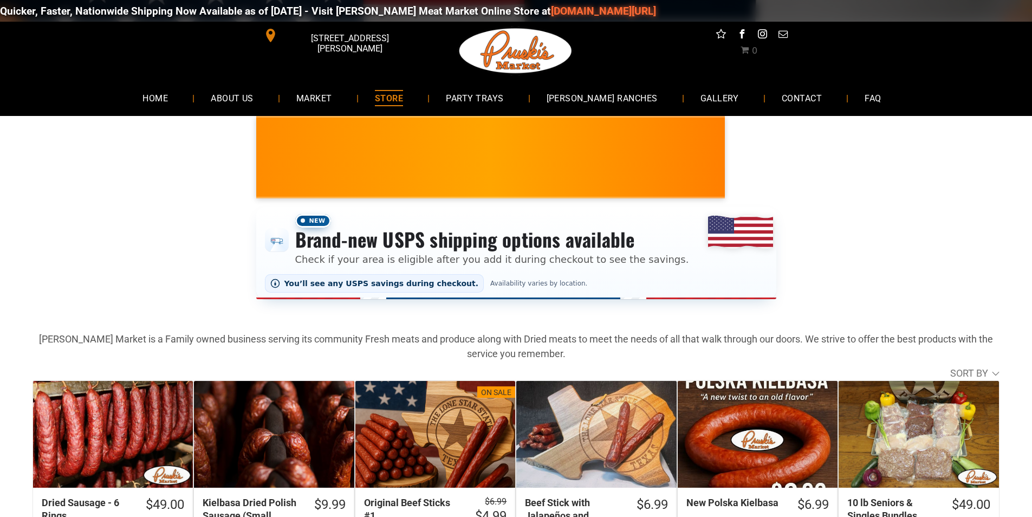  I want to click on s: $6.99, so click(495, 501).